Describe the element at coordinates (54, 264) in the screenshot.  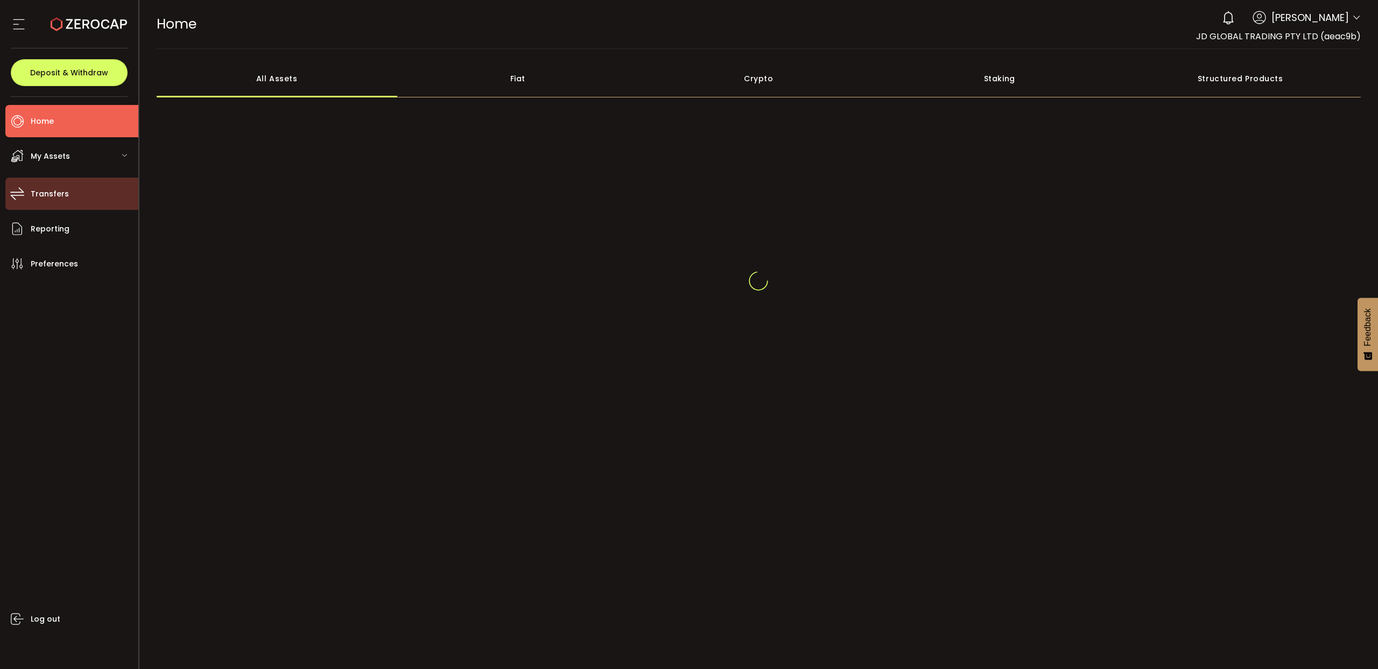
I see `span: Preferences` at that location.